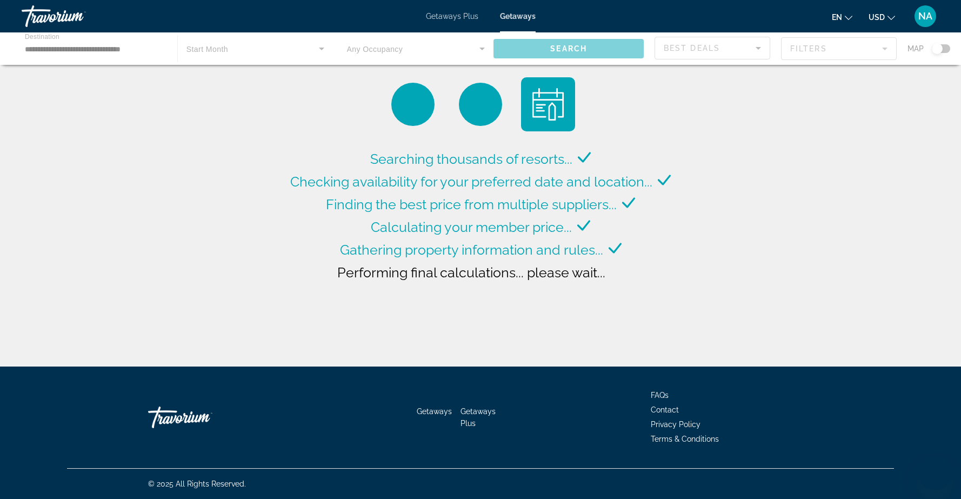 Image resolution: width=961 pixels, height=499 pixels. I want to click on span: Searching thousands of resorts..., so click(471, 159).